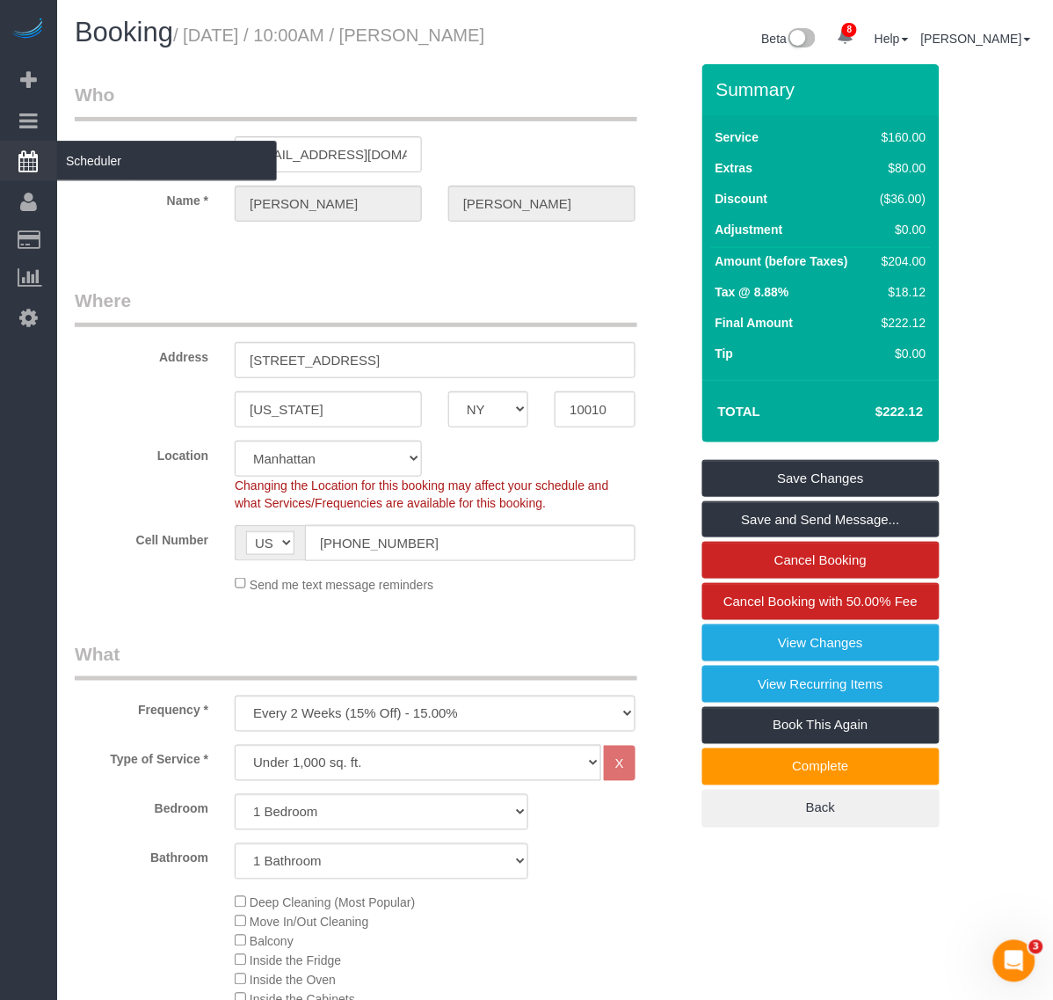 Image resolution: width=1053 pixels, height=1000 pixels. I want to click on span: Inside the Fridge, so click(295, 961).